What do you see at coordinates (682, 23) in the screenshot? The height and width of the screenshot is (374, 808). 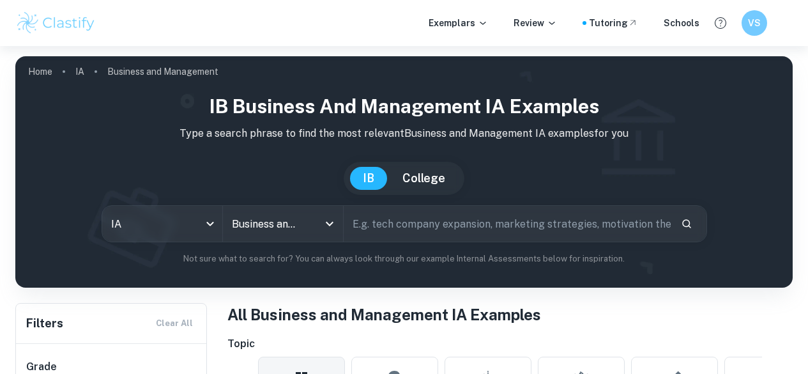 I see `div: Schools` at bounding box center [682, 23].